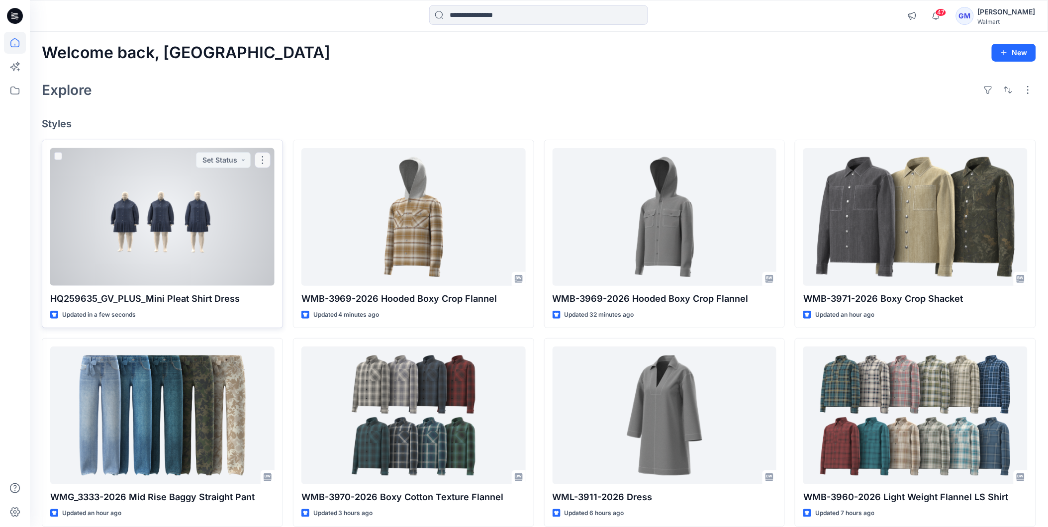  What do you see at coordinates (594, 513) in the screenshot?
I see `p: Updated 6 hours ago` at bounding box center [594, 513].